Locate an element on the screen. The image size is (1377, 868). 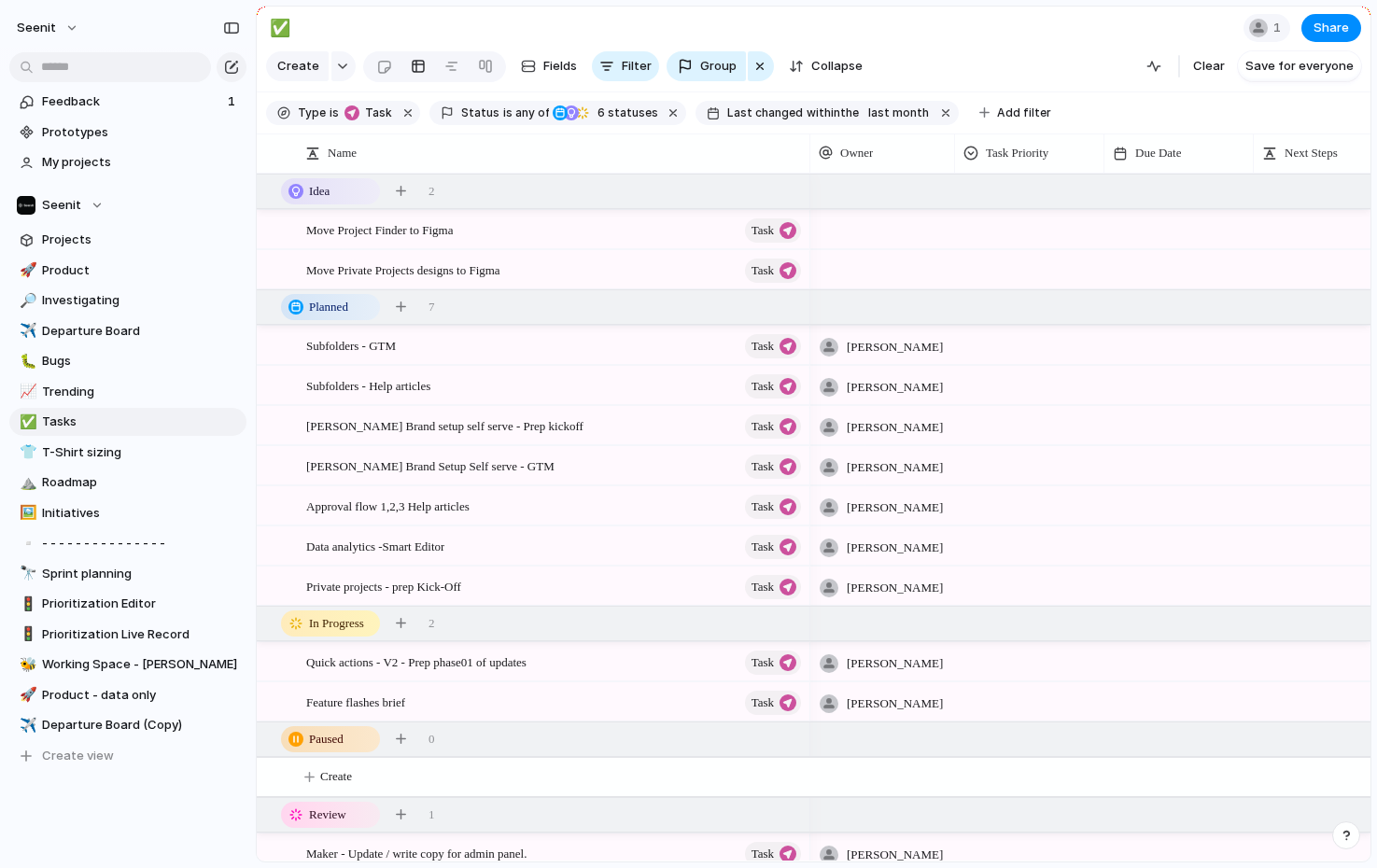
span: 7 is located at coordinates (431, 307).